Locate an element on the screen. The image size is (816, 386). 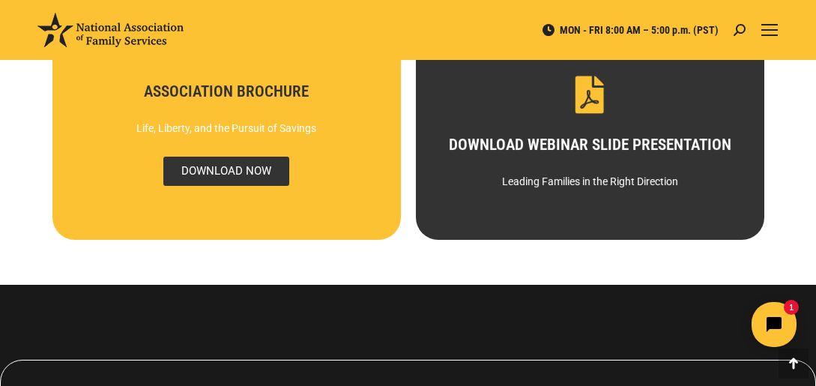
a: ASSOCIATION BROCHURE Life, Liberty, and the Pursuit of Savings DOWNLOAD NOW is located at coordinates (226, 135).